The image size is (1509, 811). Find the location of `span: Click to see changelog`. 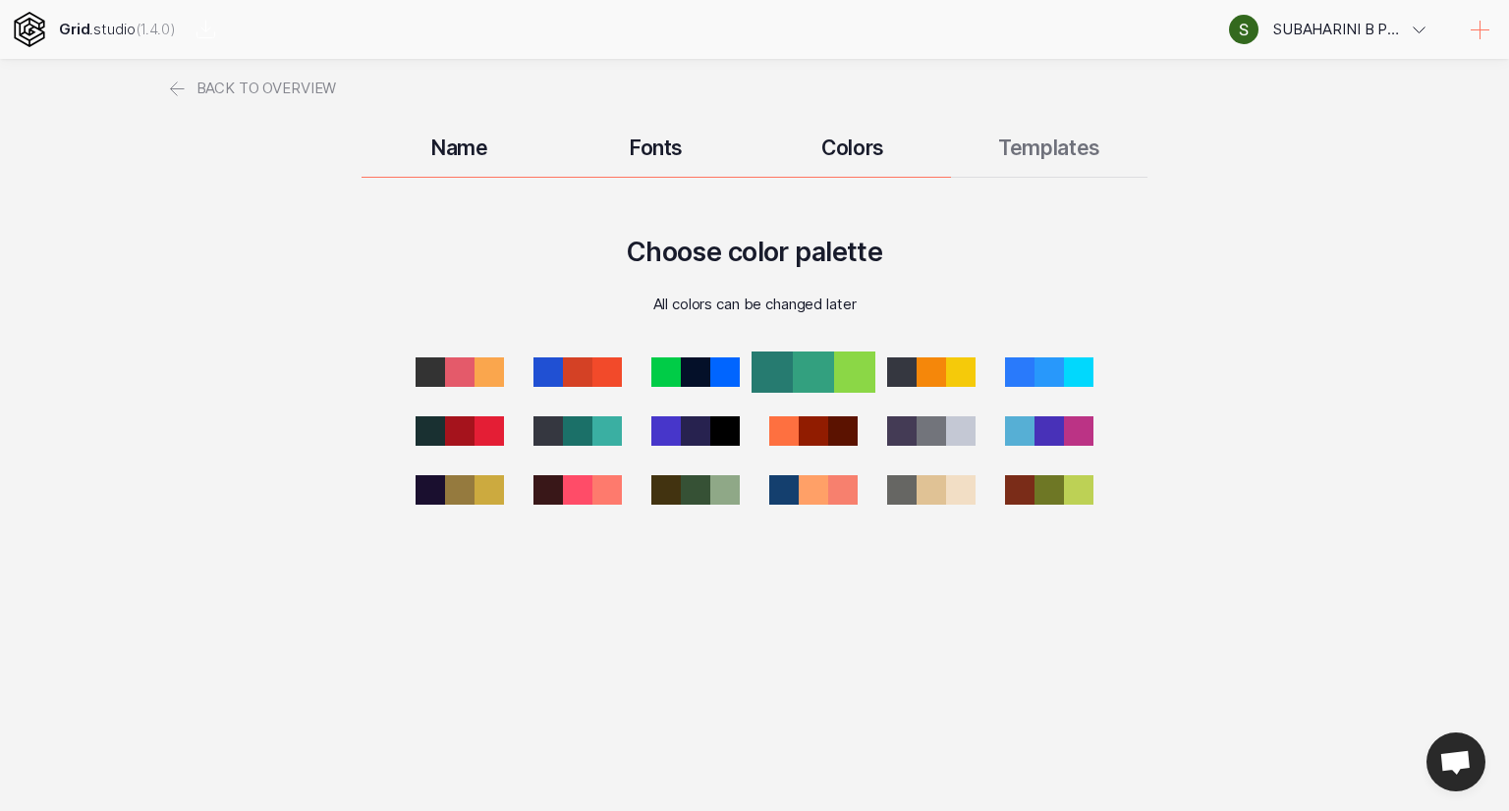

span: Click to see changelog is located at coordinates (155, 28).